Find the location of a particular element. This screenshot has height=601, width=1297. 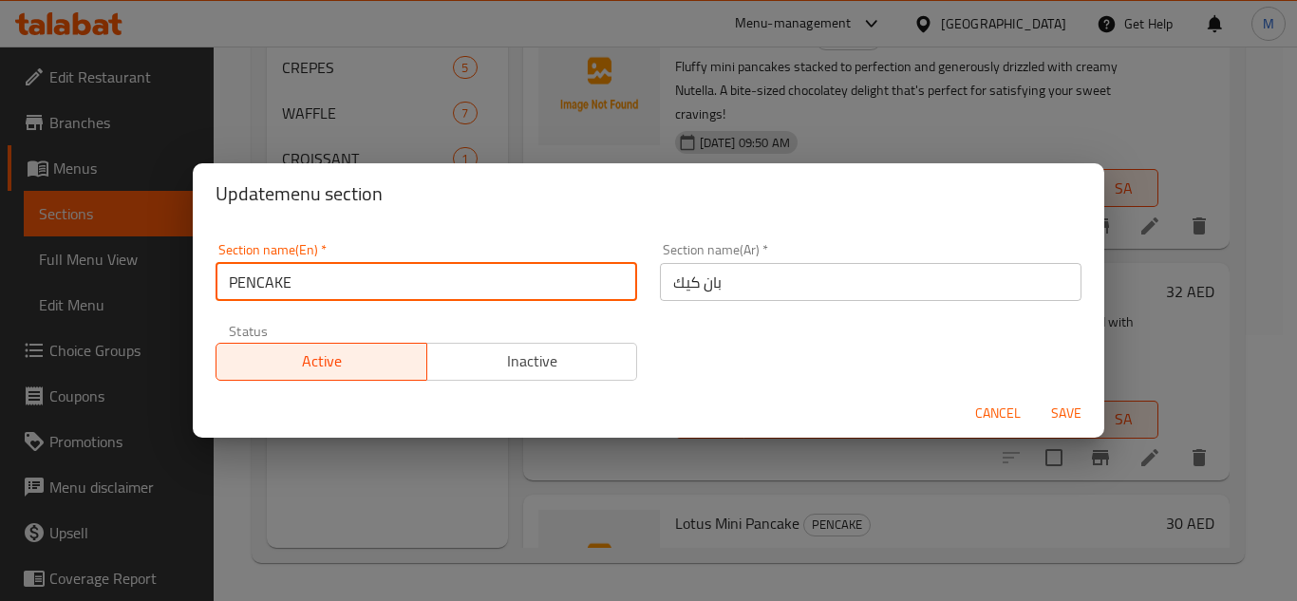

button: Inactive is located at coordinates (532, 362).